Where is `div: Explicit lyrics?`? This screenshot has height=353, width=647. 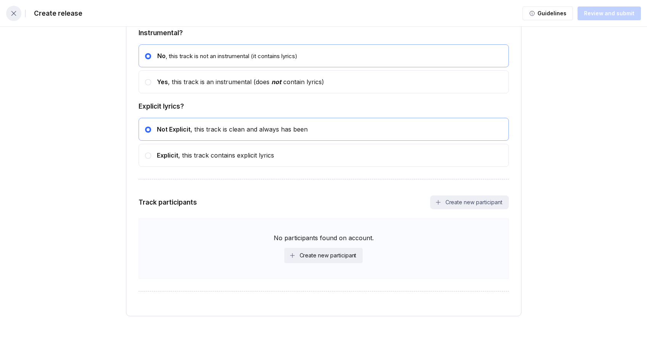 div: Explicit lyrics? is located at coordinates (324, 106).